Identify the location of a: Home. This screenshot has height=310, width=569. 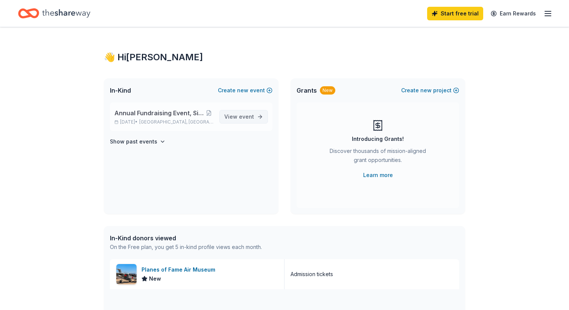
(54, 13).